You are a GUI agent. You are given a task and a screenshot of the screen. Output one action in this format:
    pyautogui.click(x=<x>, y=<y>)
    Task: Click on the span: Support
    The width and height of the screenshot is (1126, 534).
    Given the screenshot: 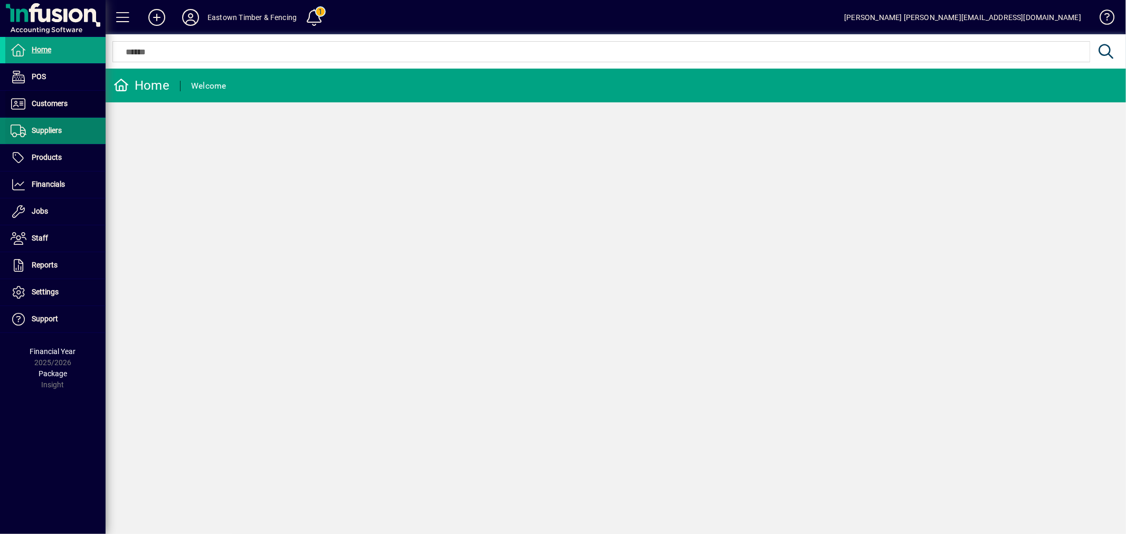 What is the action you would take?
    pyautogui.click(x=45, y=319)
    